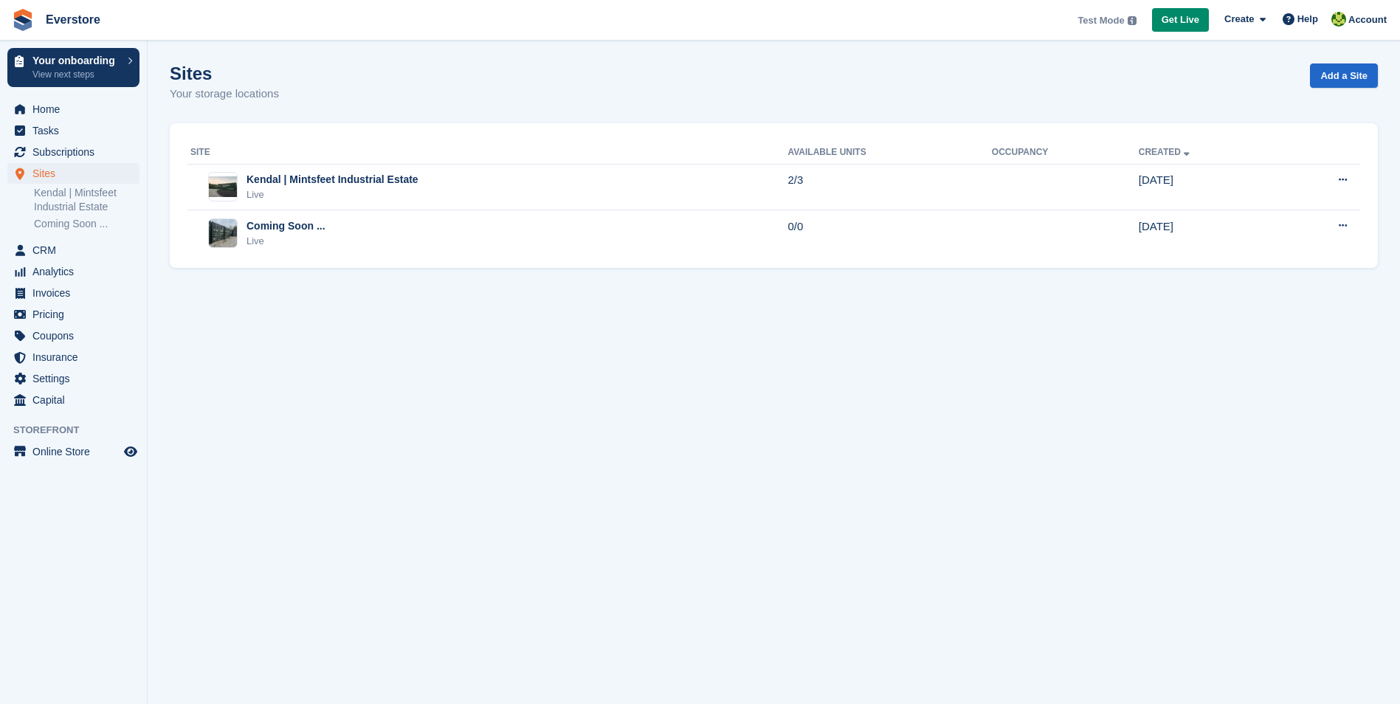  What do you see at coordinates (890, 233) in the screenshot?
I see `td: 0/0` at bounding box center [890, 233].